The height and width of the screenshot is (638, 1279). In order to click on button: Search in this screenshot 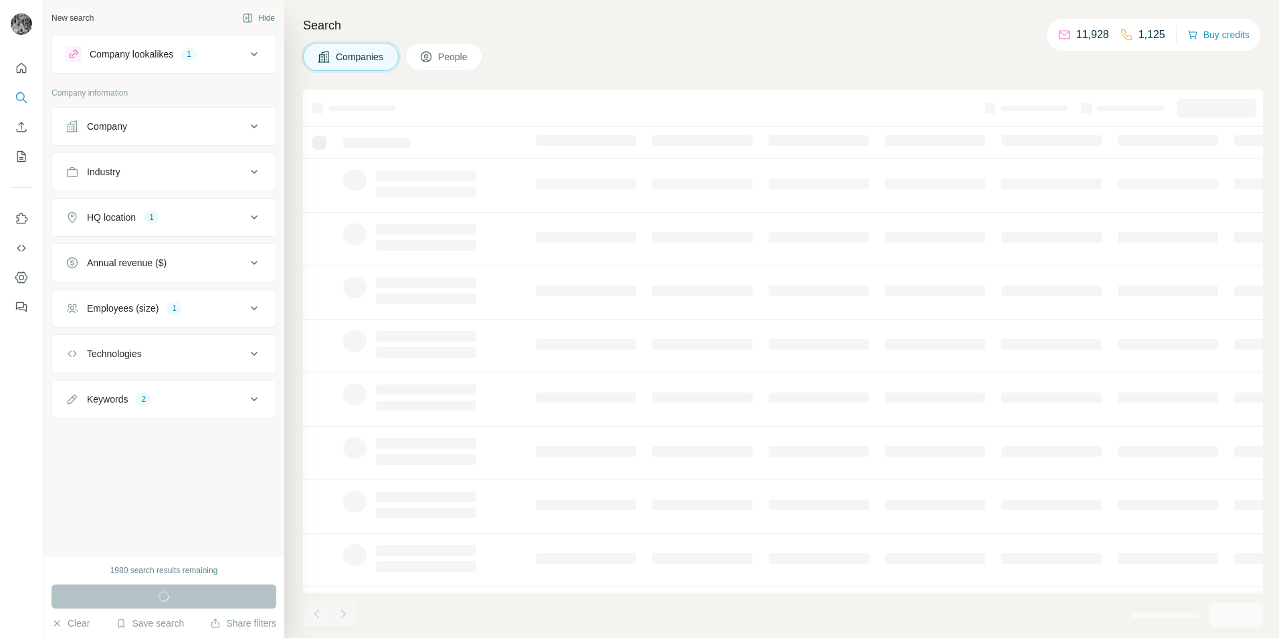, I will do `click(21, 98)`.